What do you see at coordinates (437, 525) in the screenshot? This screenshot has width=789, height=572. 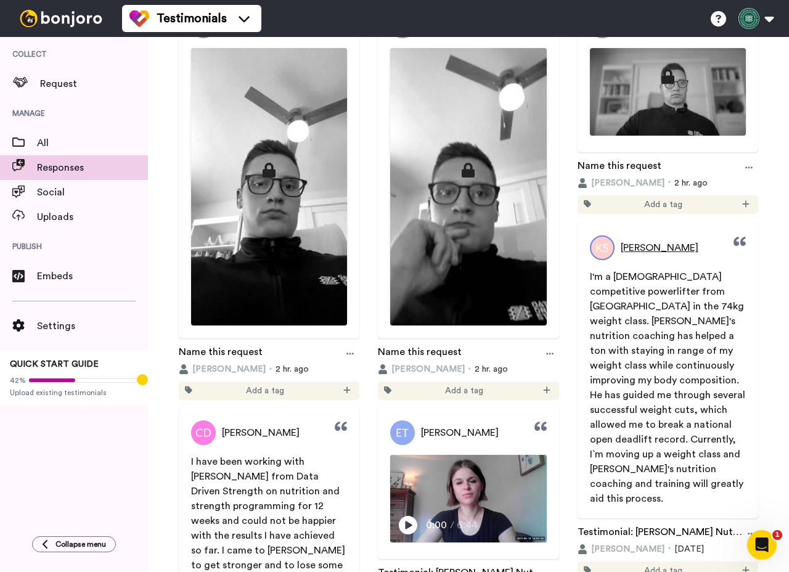 I see `span: 0:00` at bounding box center [437, 525].